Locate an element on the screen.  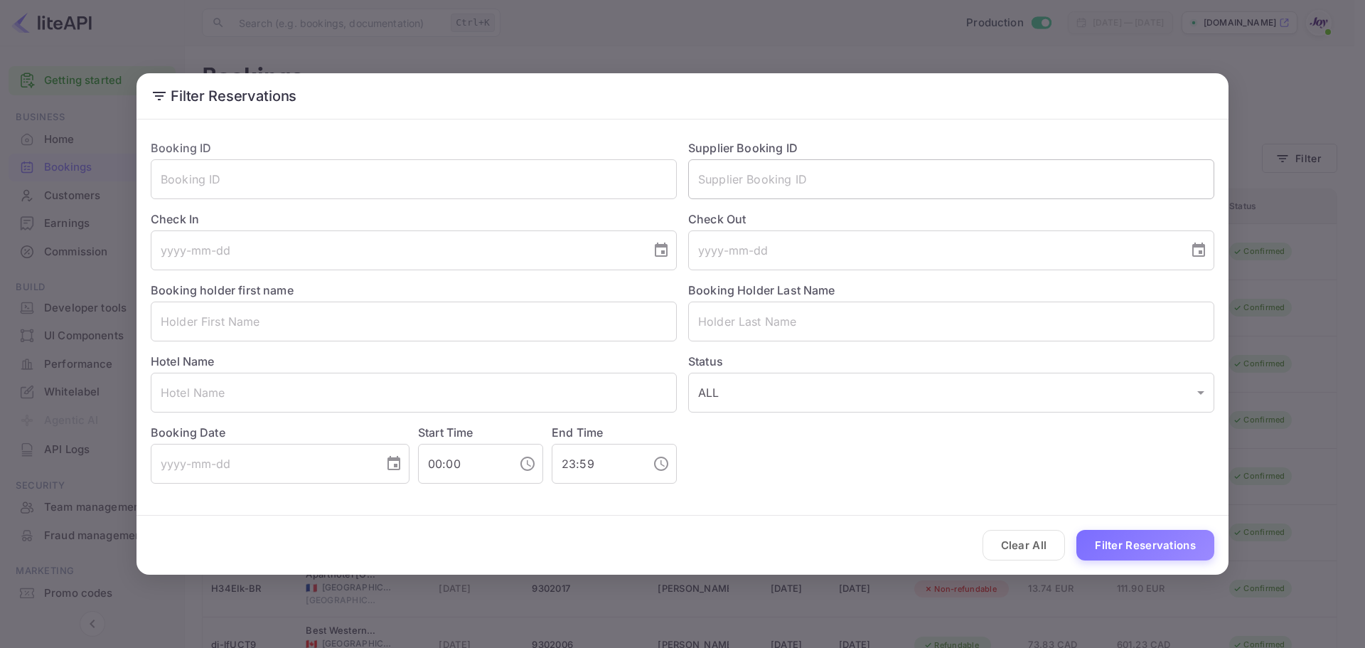
label: Supplier Booking ID is located at coordinates (743, 148).